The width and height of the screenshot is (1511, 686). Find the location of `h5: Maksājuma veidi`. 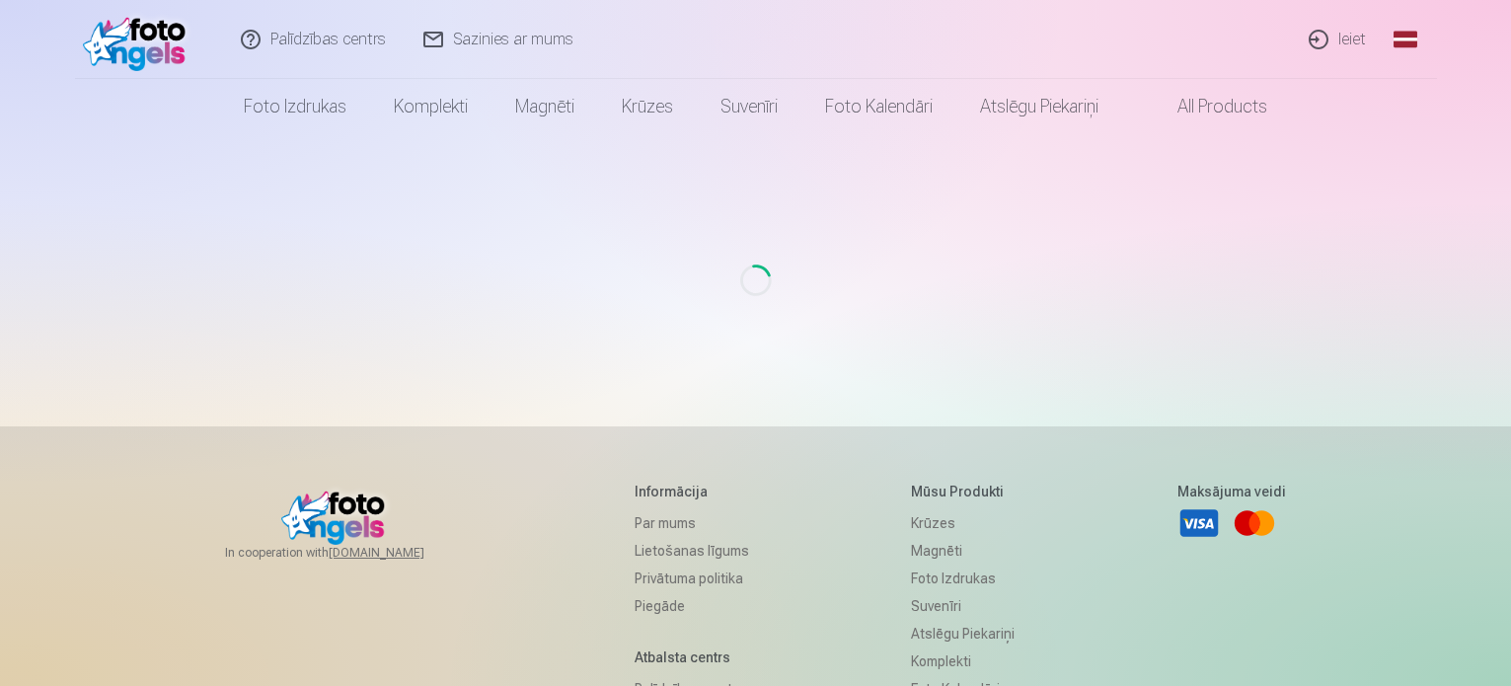

h5: Maksājuma veidi is located at coordinates (1232, 492).